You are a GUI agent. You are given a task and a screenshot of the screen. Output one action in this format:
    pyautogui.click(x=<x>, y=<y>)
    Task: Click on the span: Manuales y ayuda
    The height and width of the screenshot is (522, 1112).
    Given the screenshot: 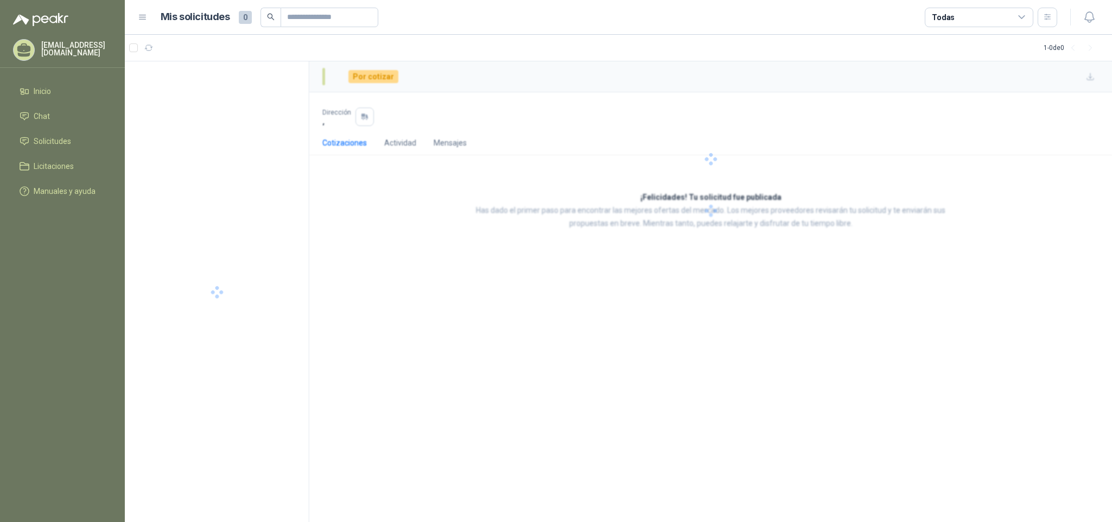 What is the action you would take?
    pyautogui.click(x=65, y=191)
    